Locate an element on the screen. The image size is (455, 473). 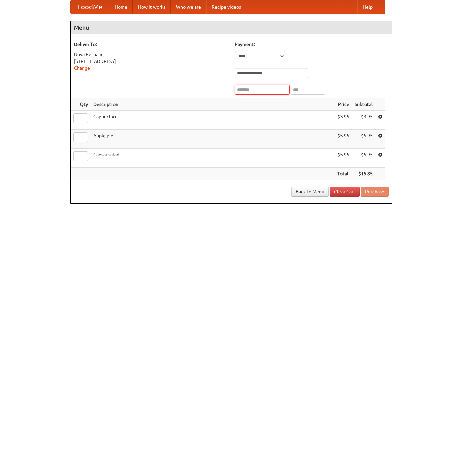
th: $15.85 is located at coordinates (363, 174).